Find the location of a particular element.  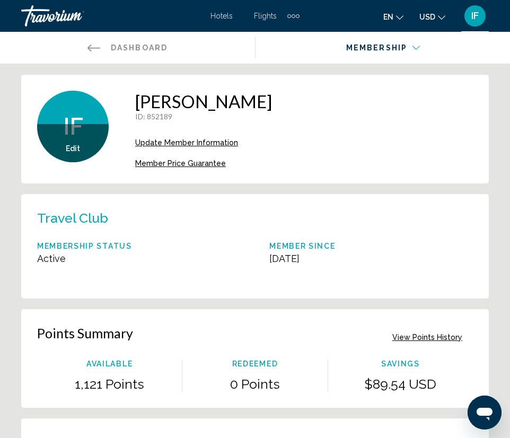

button: Edit is located at coordinates (73, 148).